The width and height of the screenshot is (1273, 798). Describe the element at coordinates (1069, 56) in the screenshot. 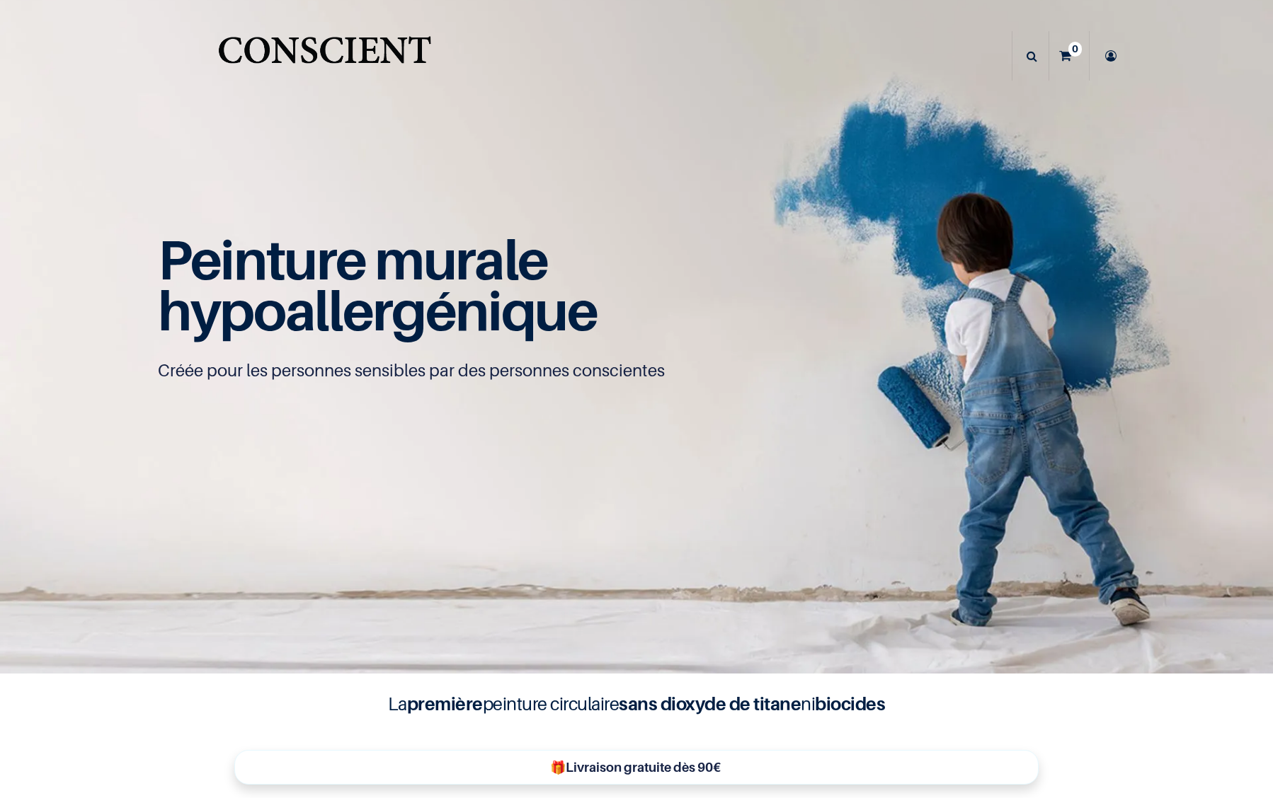

I see `a: 0` at that location.